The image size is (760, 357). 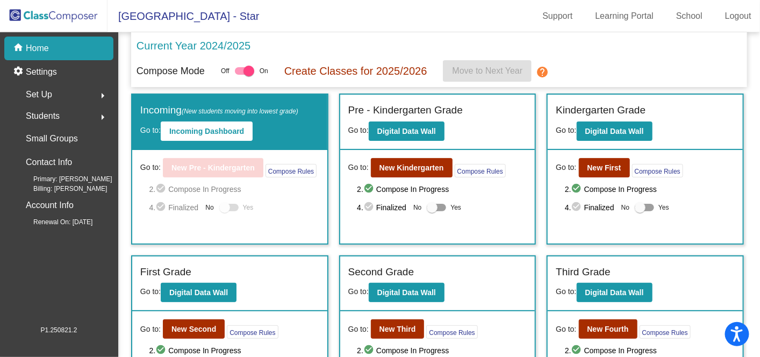 I want to click on span: Students, so click(x=42, y=116).